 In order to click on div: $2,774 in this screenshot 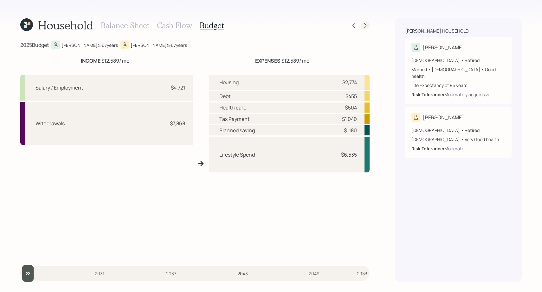, I will do `click(349, 82)`.